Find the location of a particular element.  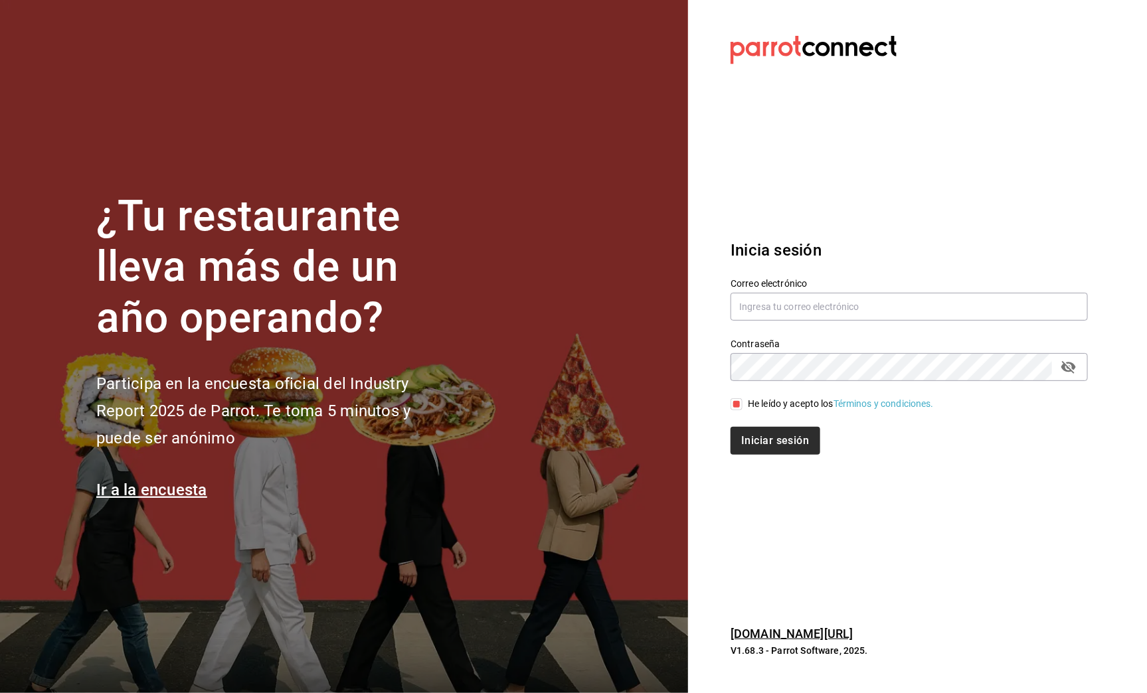

a: Términos y condiciones. is located at coordinates (883, 404).